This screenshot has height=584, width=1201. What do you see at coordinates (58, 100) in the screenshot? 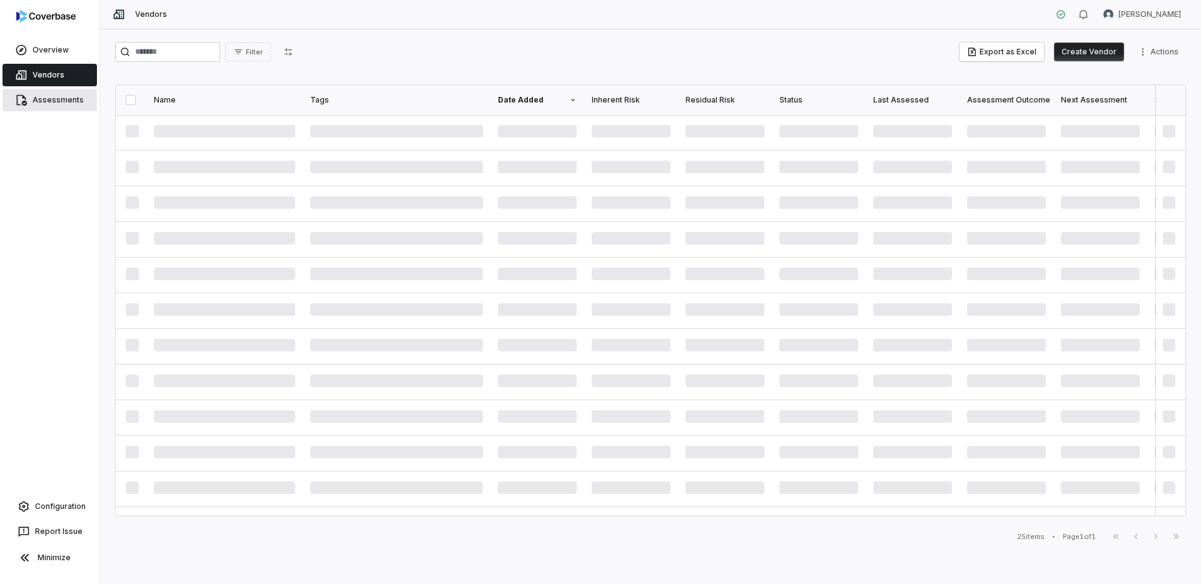
I see `span: Assessments` at bounding box center [58, 100].